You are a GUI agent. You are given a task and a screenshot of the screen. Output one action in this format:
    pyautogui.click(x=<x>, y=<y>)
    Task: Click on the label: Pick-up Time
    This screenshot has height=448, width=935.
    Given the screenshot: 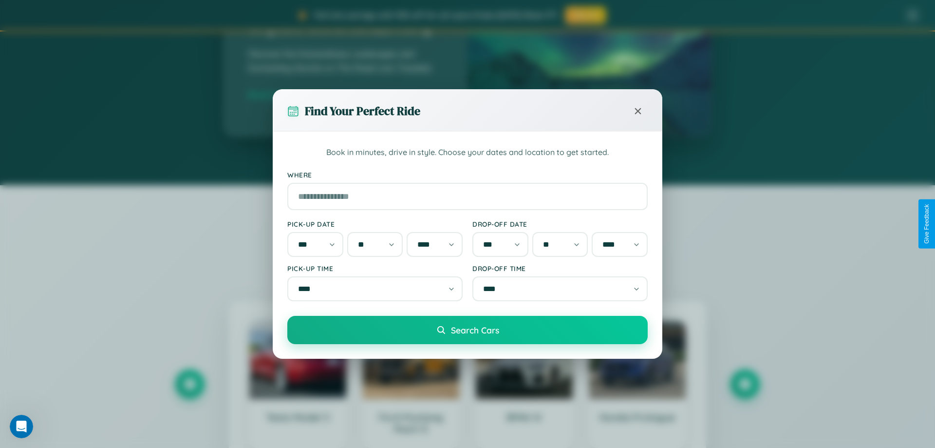 What is the action you would take?
    pyautogui.click(x=375, y=268)
    